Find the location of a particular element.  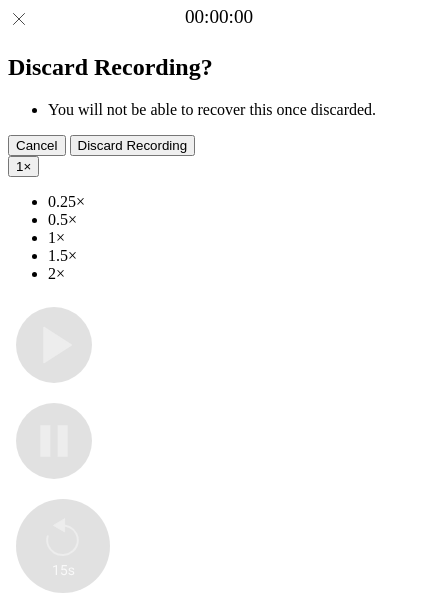

a: 00:00:00 is located at coordinates (219, 17).